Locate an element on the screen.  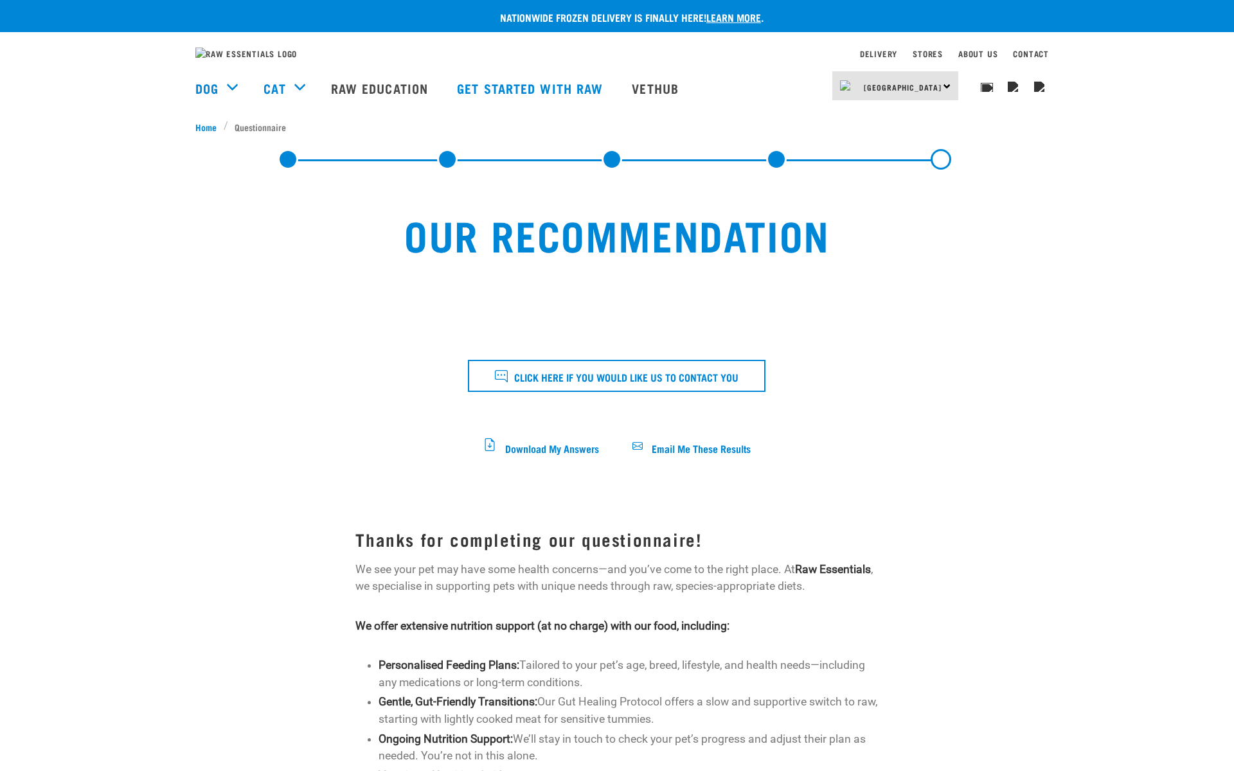
a: Download My Answers is located at coordinates (542, 448).